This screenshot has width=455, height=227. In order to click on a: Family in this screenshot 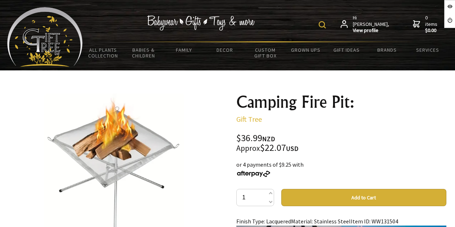, I will do `click(184, 50)`.